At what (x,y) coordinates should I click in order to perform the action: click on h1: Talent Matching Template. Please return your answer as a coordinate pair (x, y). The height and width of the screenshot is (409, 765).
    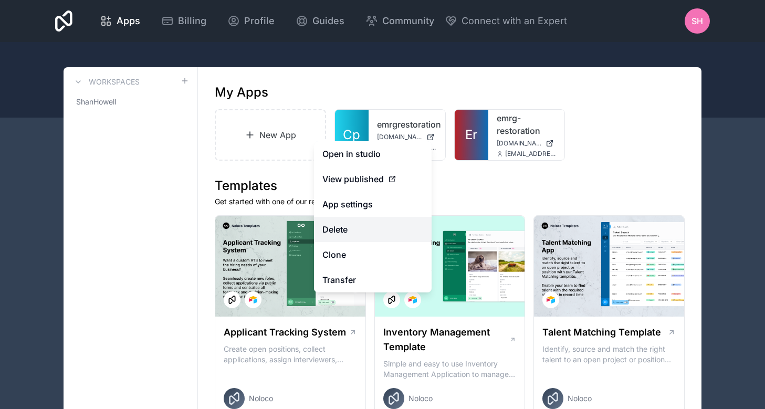
    Looking at the image, I should click on (602, 333).